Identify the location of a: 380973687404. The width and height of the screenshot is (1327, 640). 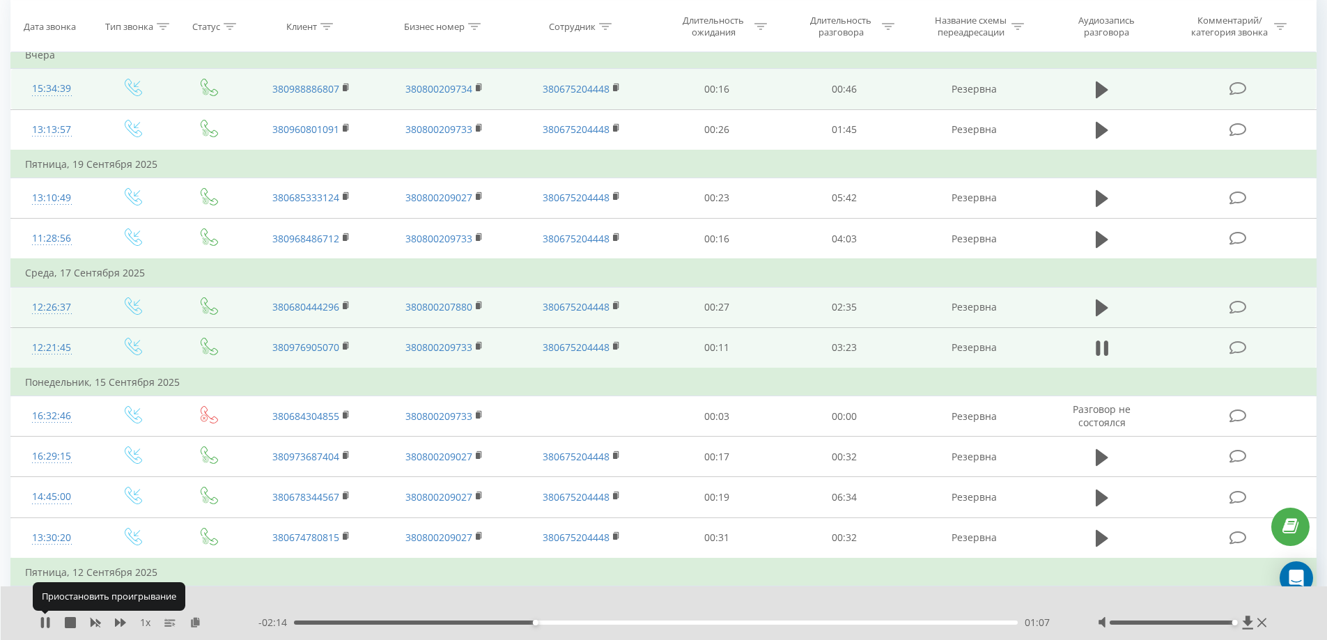
(306, 456).